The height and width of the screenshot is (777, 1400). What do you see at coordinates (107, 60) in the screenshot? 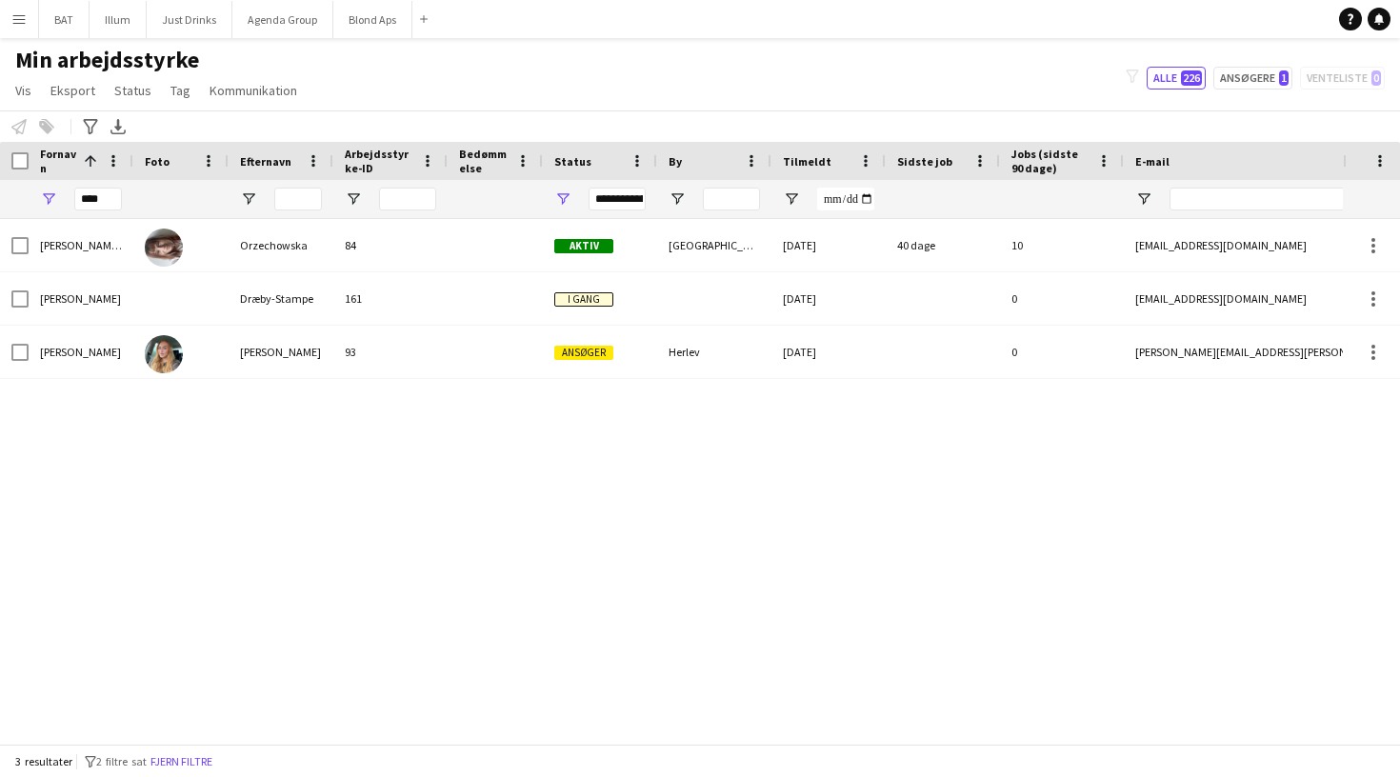
I see `span: Min arbejdsstyrke` at bounding box center [107, 60].